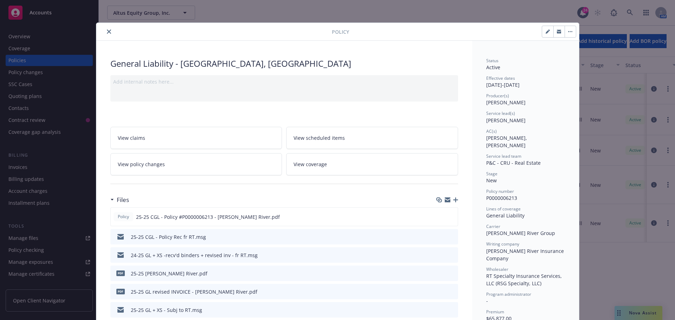  I want to click on span: Lines of coverage, so click(503, 209).